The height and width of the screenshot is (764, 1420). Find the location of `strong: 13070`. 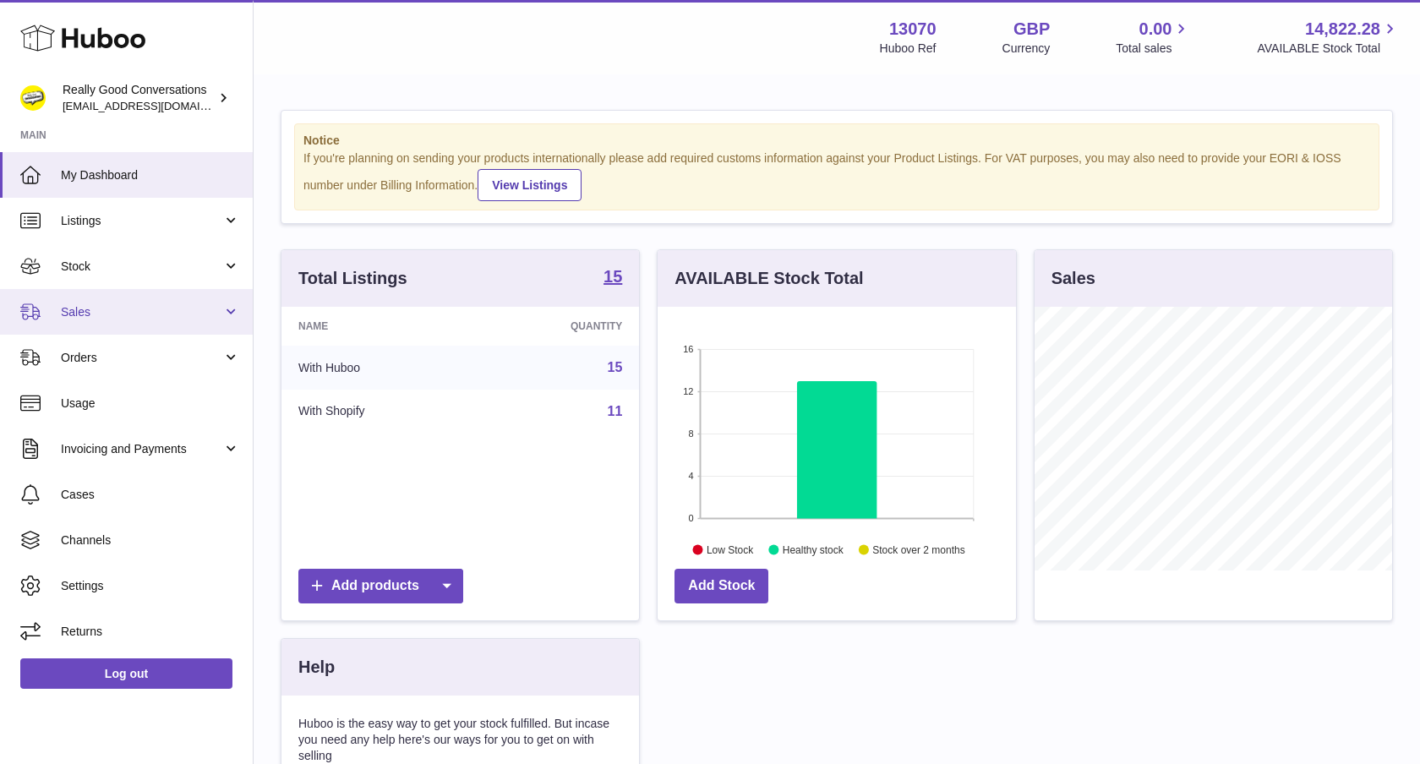

strong: 13070 is located at coordinates (913, 29).